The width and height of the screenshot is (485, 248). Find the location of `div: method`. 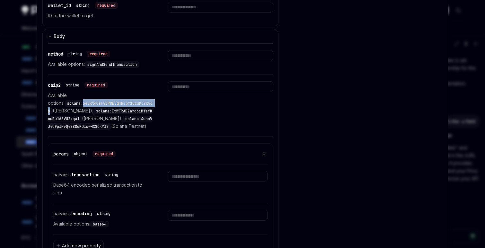

div: method is located at coordinates (79, 54).